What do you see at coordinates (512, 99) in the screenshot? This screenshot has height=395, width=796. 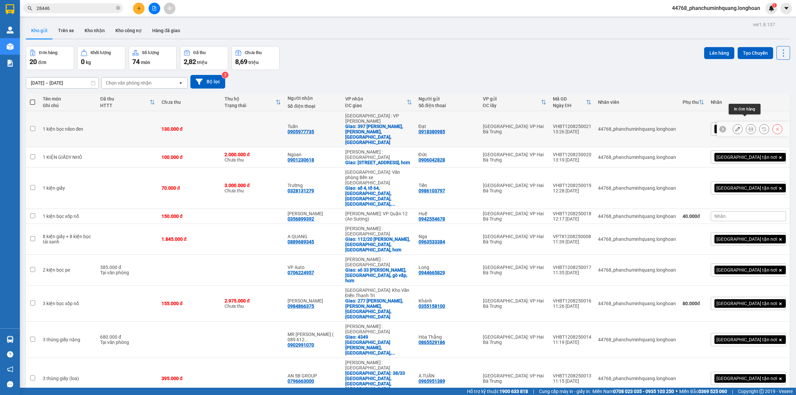 I see `div: VP gửi` at bounding box center [512, 99].